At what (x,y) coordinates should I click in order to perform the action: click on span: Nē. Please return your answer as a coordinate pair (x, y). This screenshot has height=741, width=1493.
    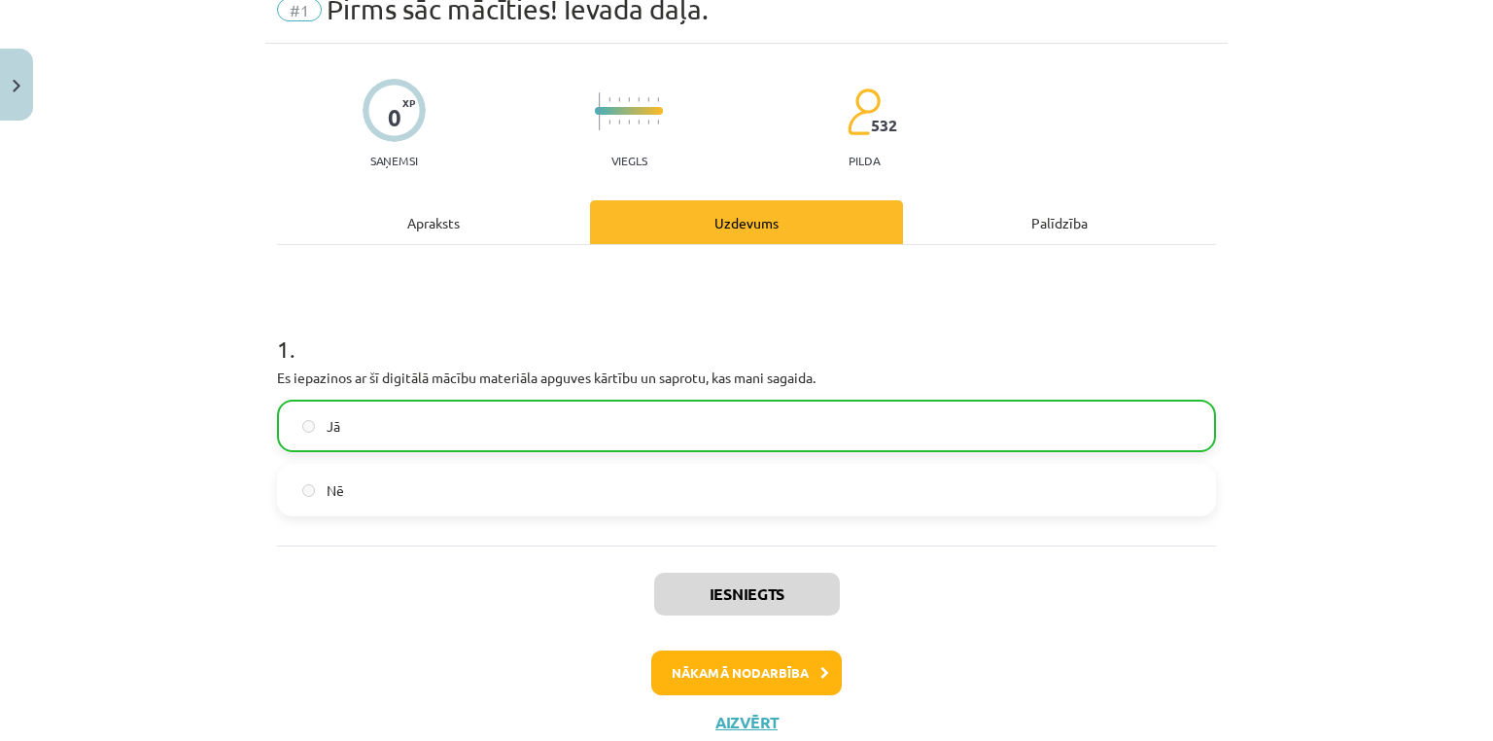
    Looking at the image, I should click on (335, 490).